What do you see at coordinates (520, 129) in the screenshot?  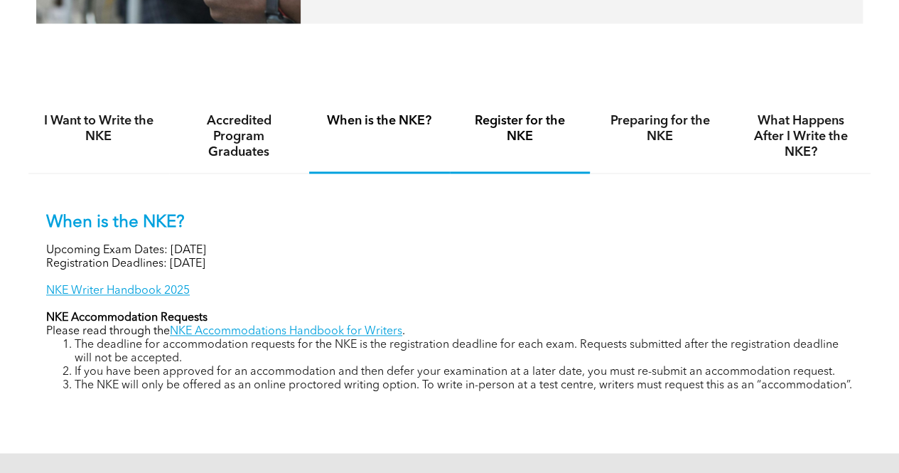 I see `h4: Register for the NKE` at bounding box center [520, 129].